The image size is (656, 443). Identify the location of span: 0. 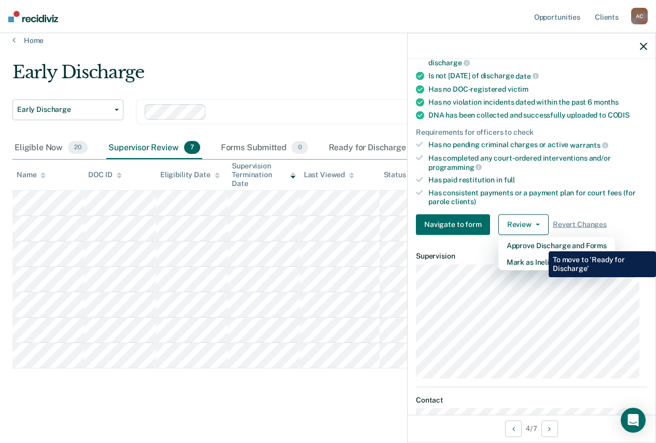
(299, 148).